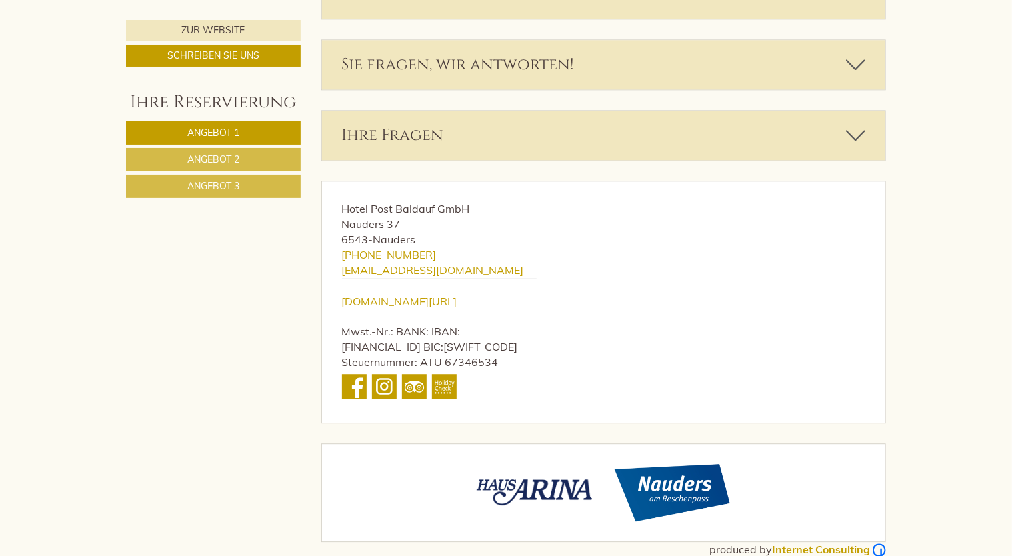 This screenshot has width=1012, height=556. What do you see at coordinates (439, 301) in the screenshot?
I see `div: - Mwst.-Nr. Steuernummer` at bounding box center [439, 301].